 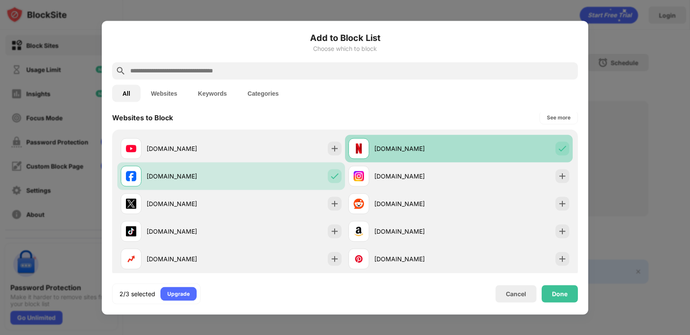 I want to click on button: Keywords, so click(x=212, y=93).